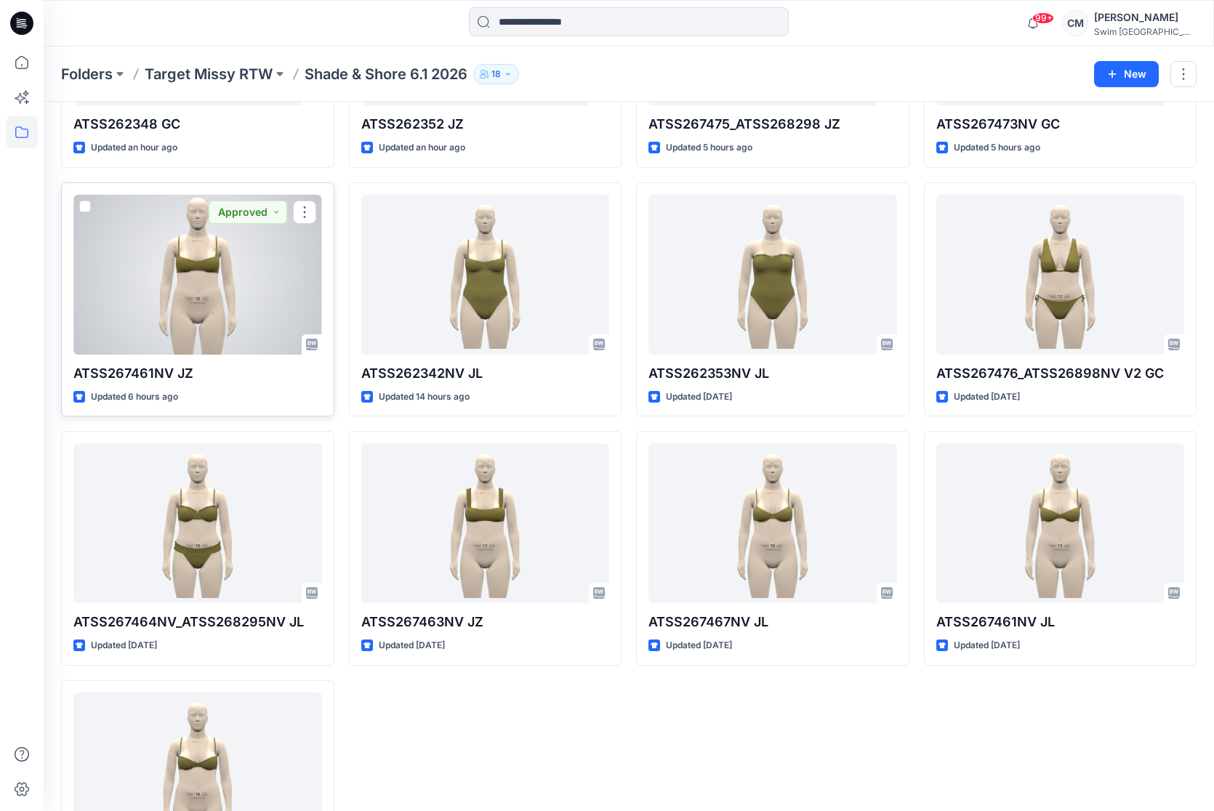  What do you see at coordinates (496, 74) in the screenshot?
I see `p: 18` at bounding box center [496, 74].